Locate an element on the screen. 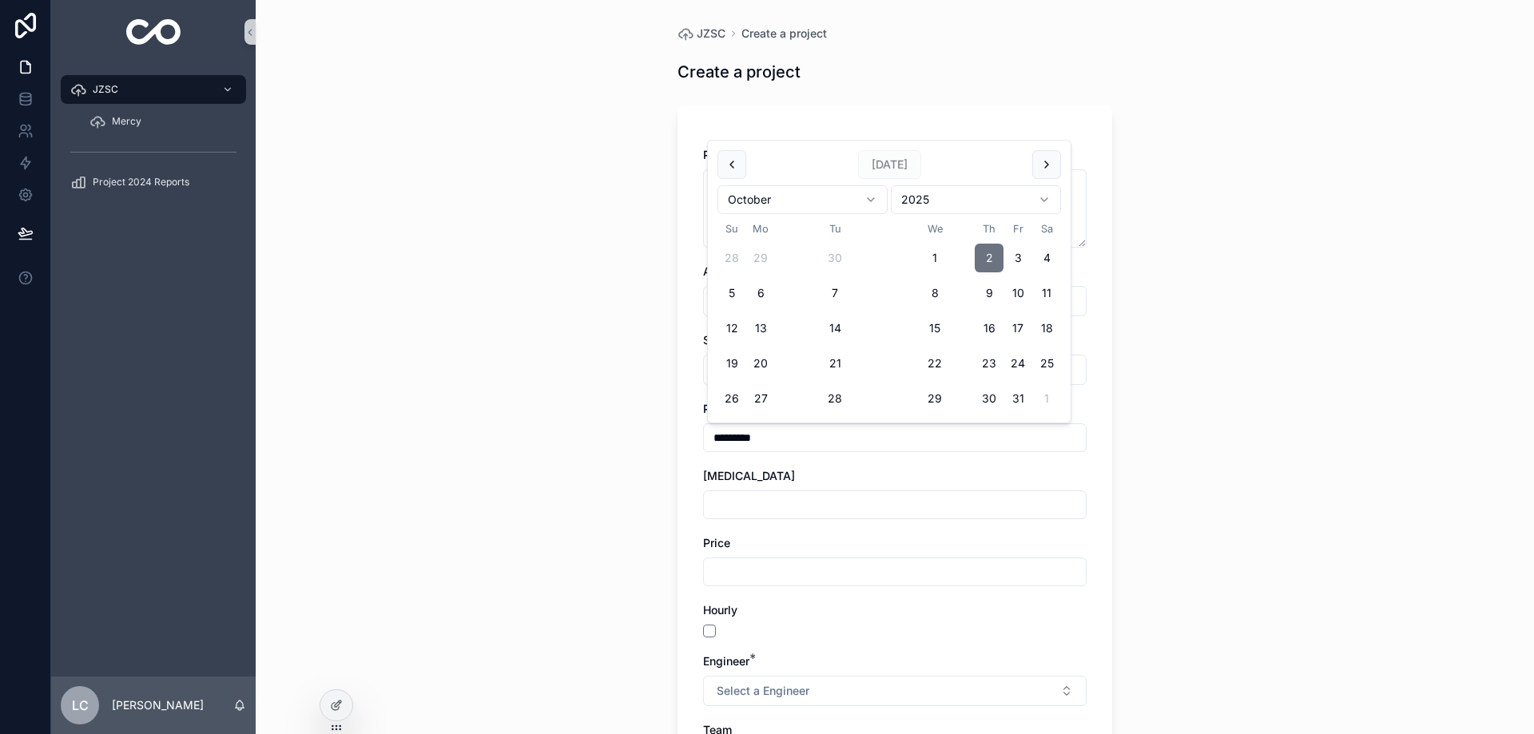 This screenshot has height=734, width=1534. button: Thursday, October 30th, 2025 is located at coordinates (989, 399).